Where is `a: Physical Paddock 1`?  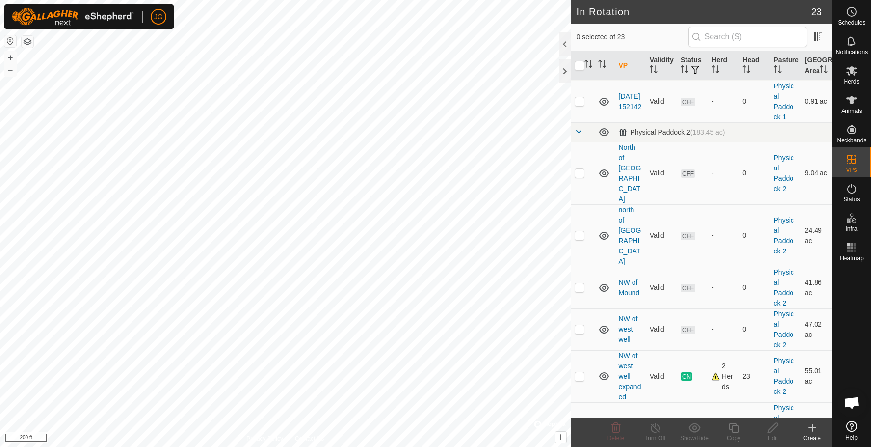
a: Physical Paddock 1 is located at coordinates (784, 101).